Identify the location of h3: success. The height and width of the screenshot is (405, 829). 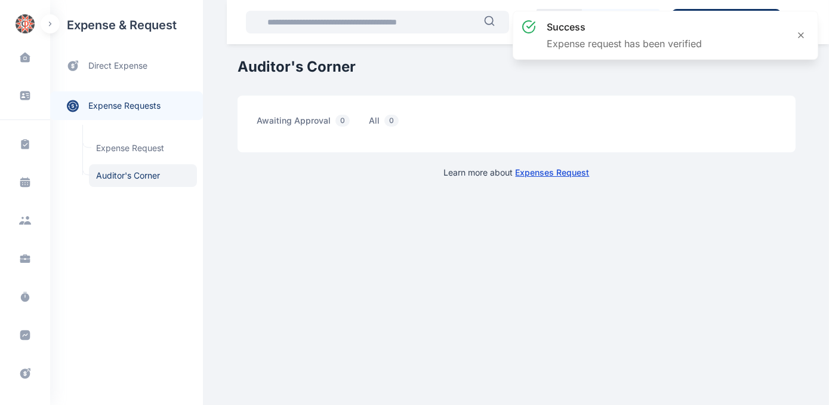
(624, 27).